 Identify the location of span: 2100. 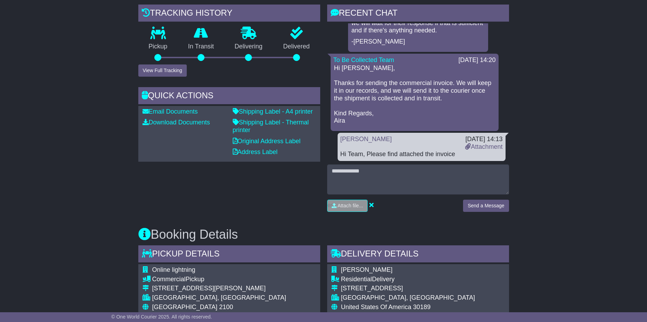
(226, 307).